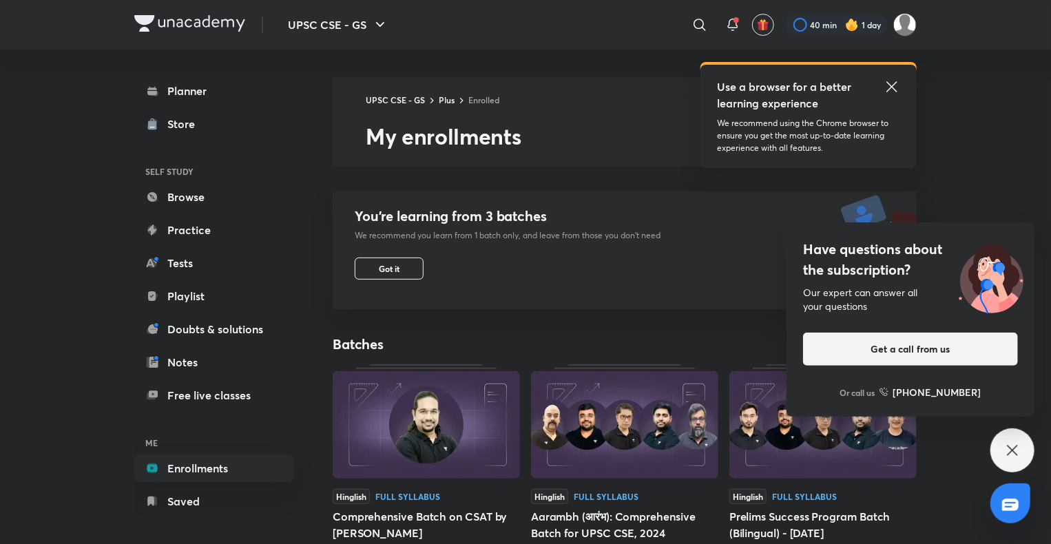 The width and height of the screenshot is (1051, 544). Describe the element at coordinates (214, 124) in the screenshot. I see `a: Store` at that location.